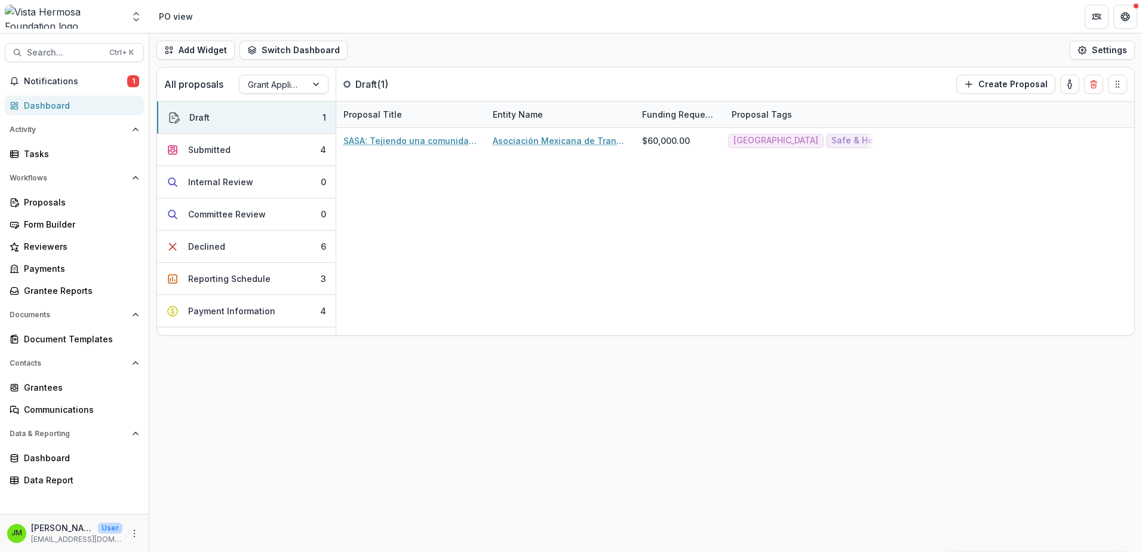  What do you see at coordinates (400, 84) in the screenshot?
I see `p: Draft ( 1 )` at bounding box center [400, 84].